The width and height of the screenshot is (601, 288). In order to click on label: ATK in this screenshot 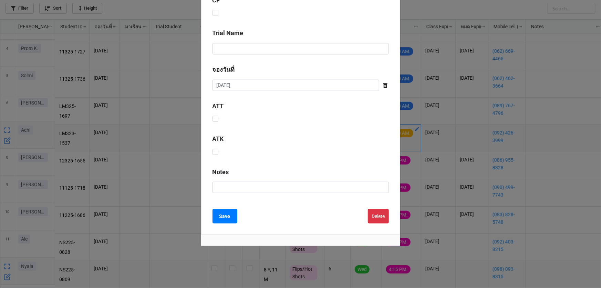, I will do `click(218, 139)`.